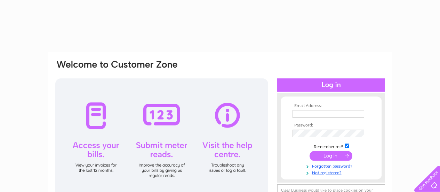 This screenshot has width=440, height=192. Describe the element at coordinates (332, 165) in the screenshot. I see `a: Forgotten password?` at that location.